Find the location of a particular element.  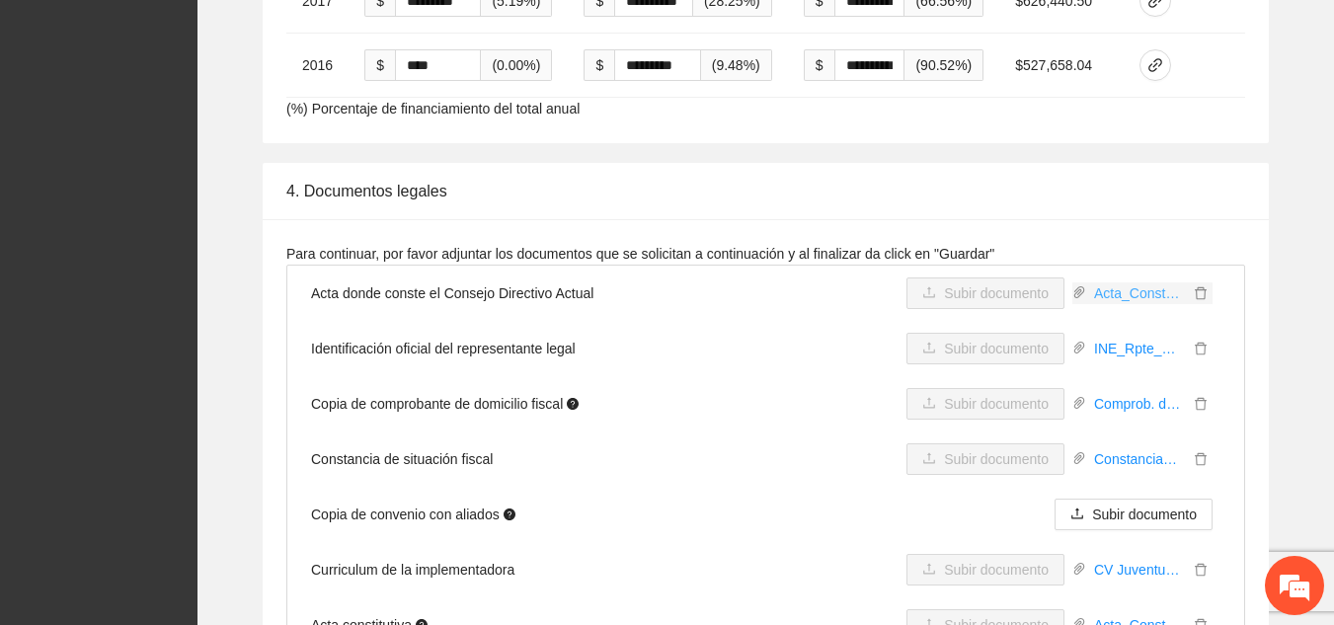

span: upload is located at coordinates (1077, 514).